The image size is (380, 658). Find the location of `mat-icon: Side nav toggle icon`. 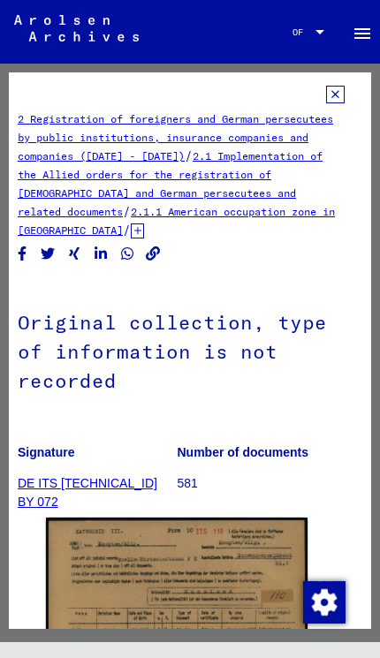

mat-icon: Side nav toggle icon is located at coordinates (362, 34).